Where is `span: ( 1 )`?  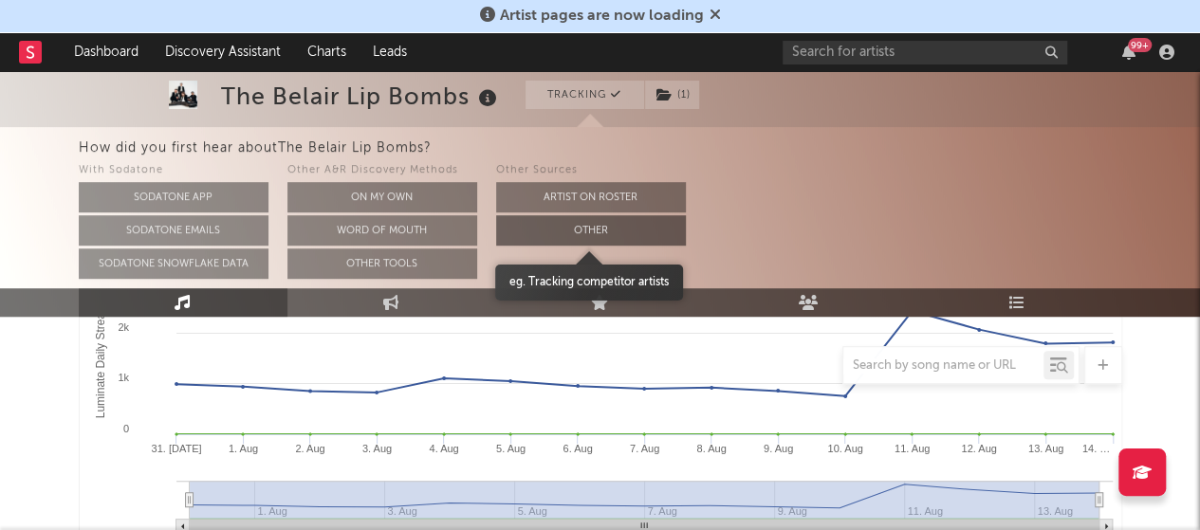 span: ( 1 ) is located at coordinates (671, 95).